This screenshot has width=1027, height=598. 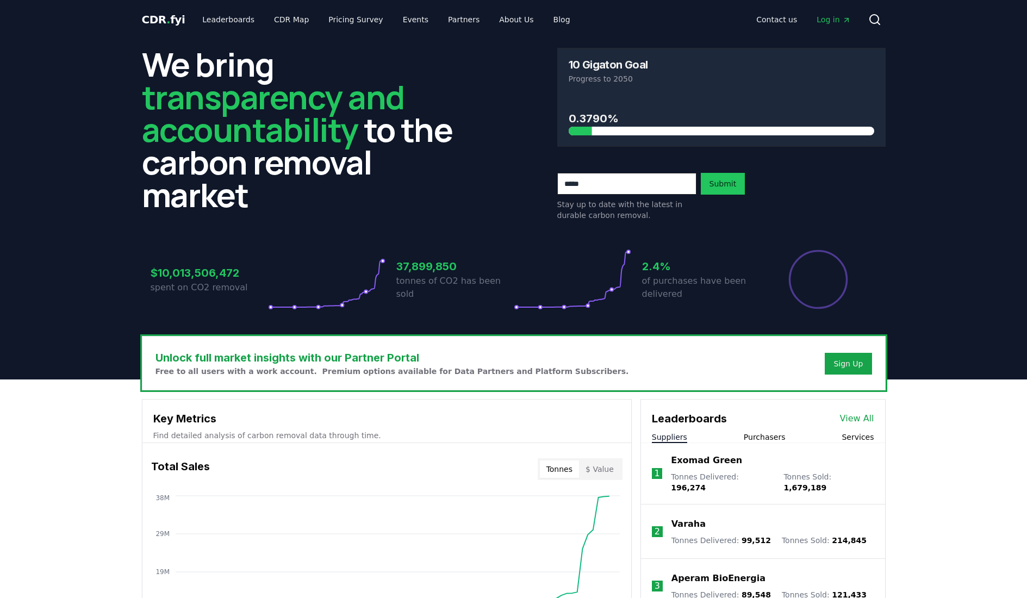 I want to click on p: Exomad Green, so click(x=706, y=460).